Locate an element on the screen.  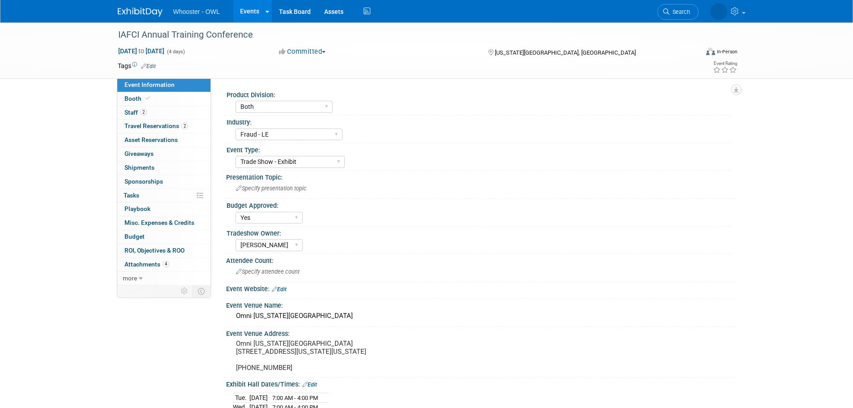
div: Budget Approved: is located at coordinates (479, 204).